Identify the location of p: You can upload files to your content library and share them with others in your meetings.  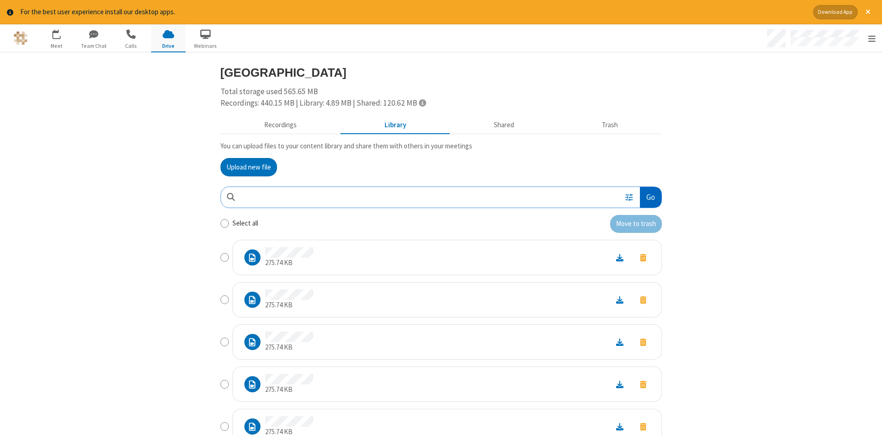
(441, 146).